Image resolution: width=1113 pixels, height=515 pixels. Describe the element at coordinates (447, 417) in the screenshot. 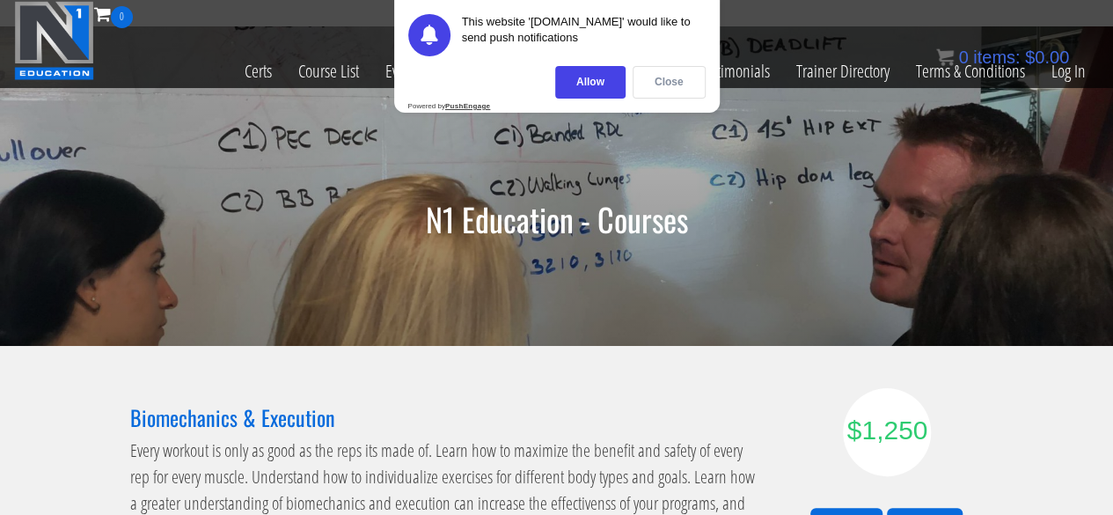

I see `h3: Biomechanics & Execution` at that location.